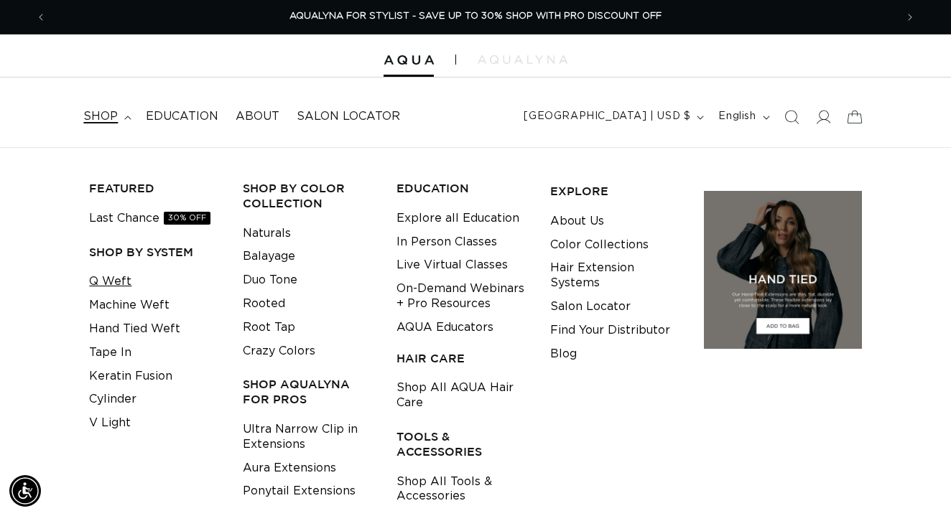 The image size is (951, 516). I want to click on button: English, so click(742, 117).